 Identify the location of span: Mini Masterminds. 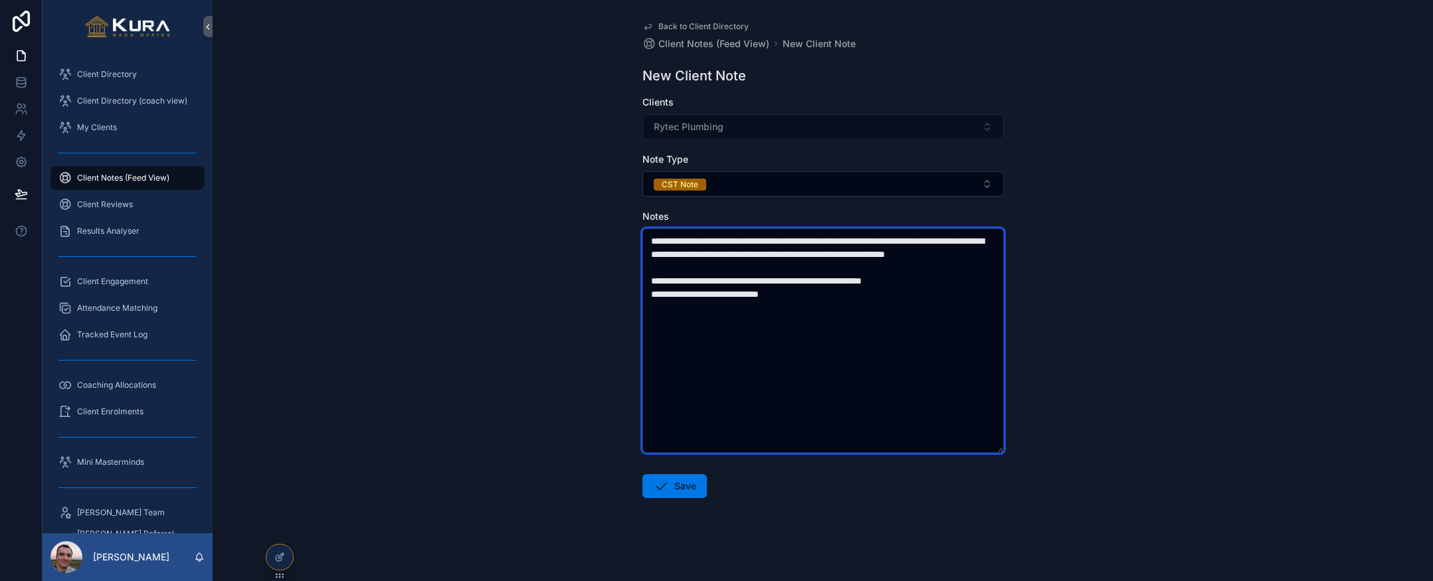
(110, 462).